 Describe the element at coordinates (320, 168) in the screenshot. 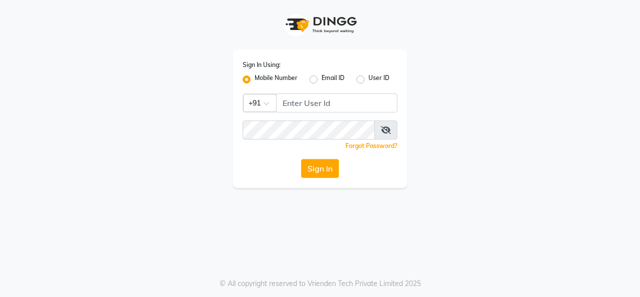

I see `button: Sign In` at that location.